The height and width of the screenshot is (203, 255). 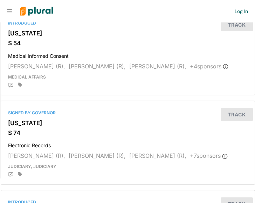 I want to click on div: Signed by Governor, so click(x=128, y=113).